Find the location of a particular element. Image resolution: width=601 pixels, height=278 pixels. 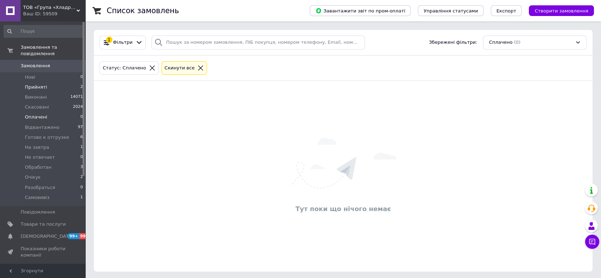

span: Показники роботи компанії is located at coordinates (43, 252).